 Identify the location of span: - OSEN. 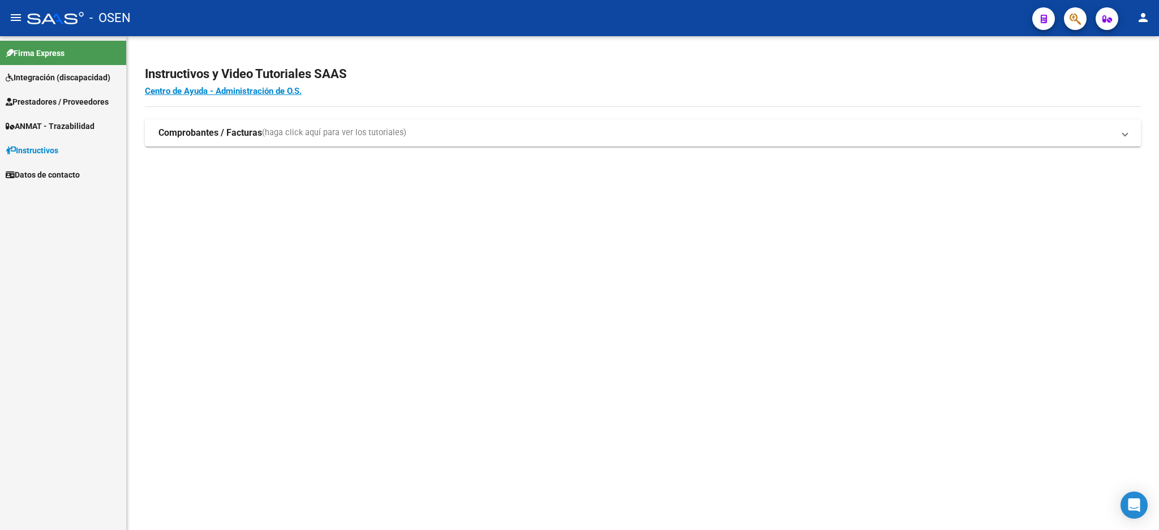
(110, 18).